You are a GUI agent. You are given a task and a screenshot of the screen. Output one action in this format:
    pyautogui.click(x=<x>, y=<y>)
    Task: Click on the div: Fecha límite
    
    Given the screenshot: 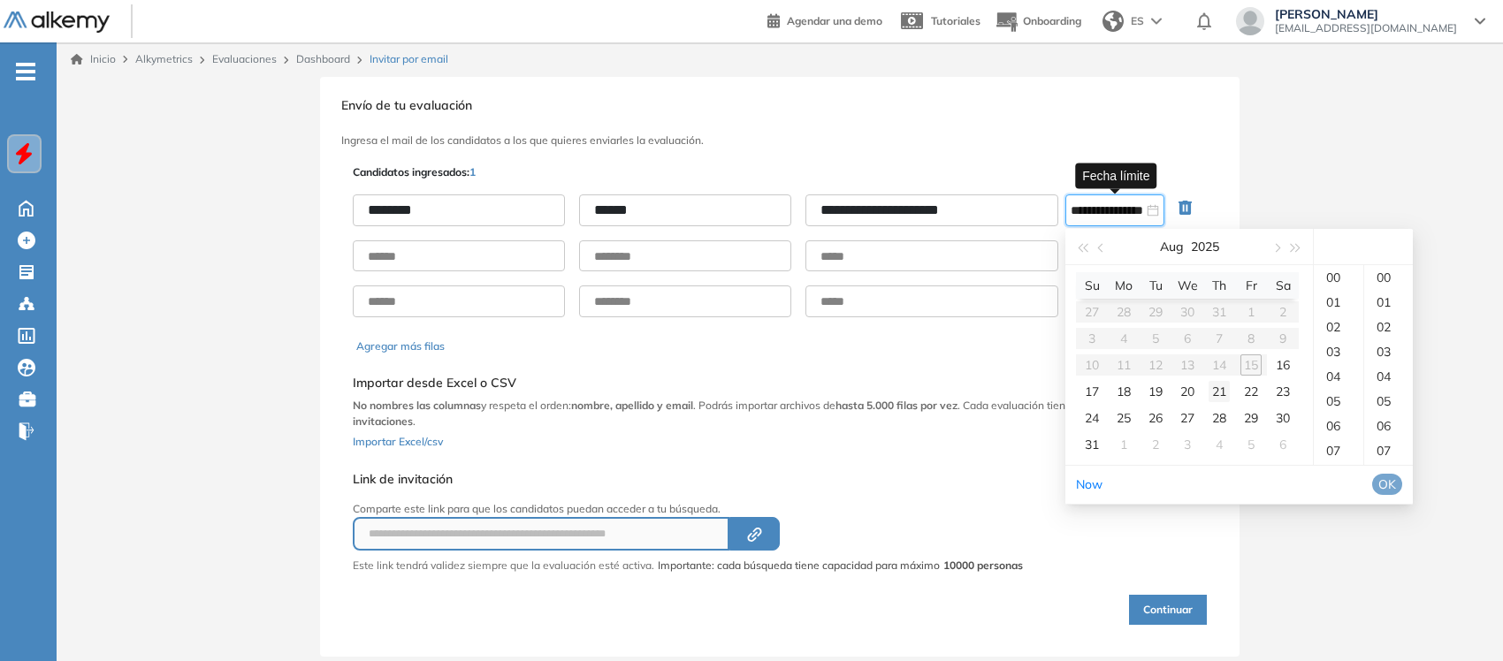 What is the action you would take?
    pyautogui.click(x=1116, y=175)
    